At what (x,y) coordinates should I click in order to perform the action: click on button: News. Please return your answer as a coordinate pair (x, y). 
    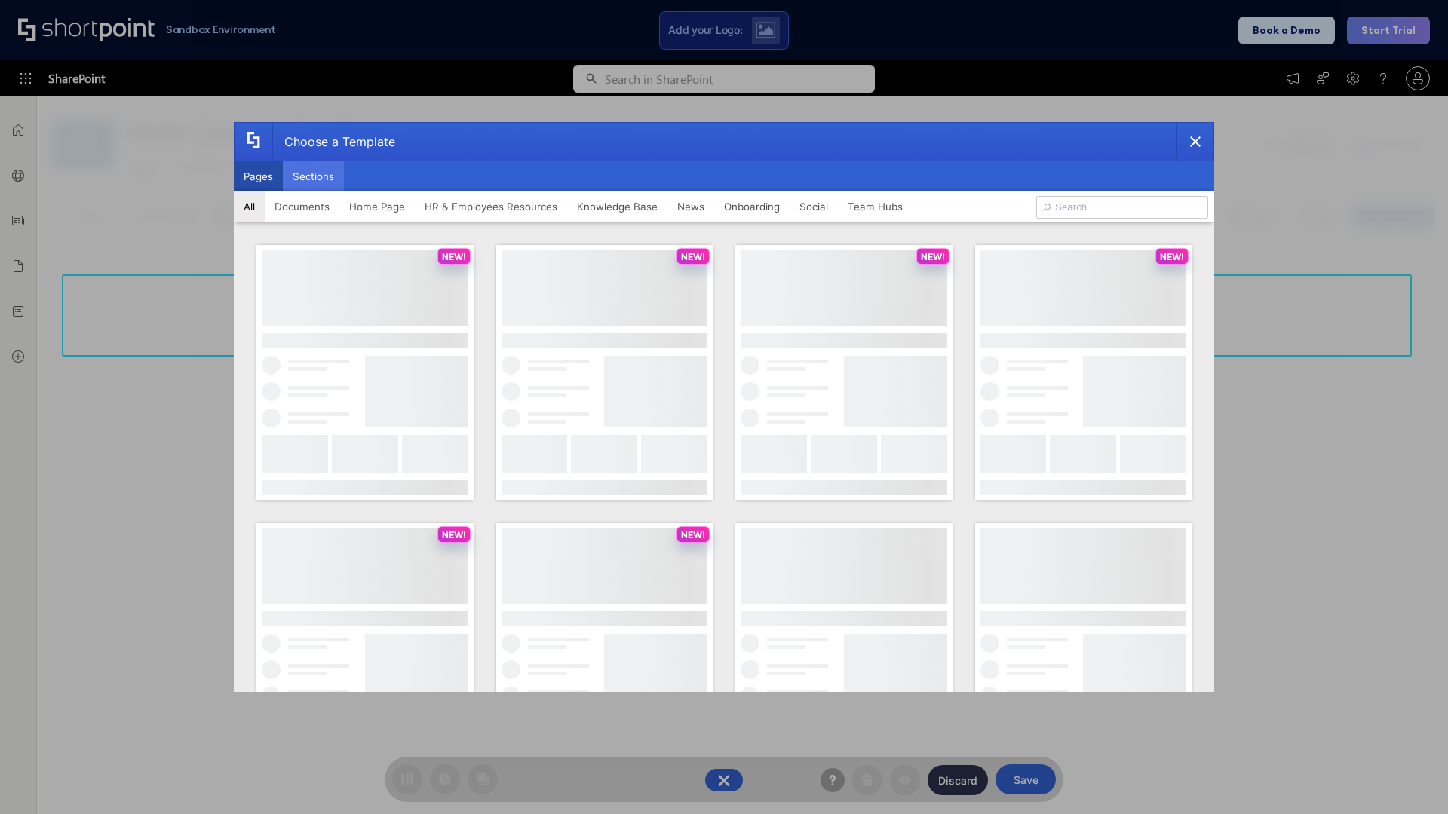
    Looking at the image, I should click on (691, 207).